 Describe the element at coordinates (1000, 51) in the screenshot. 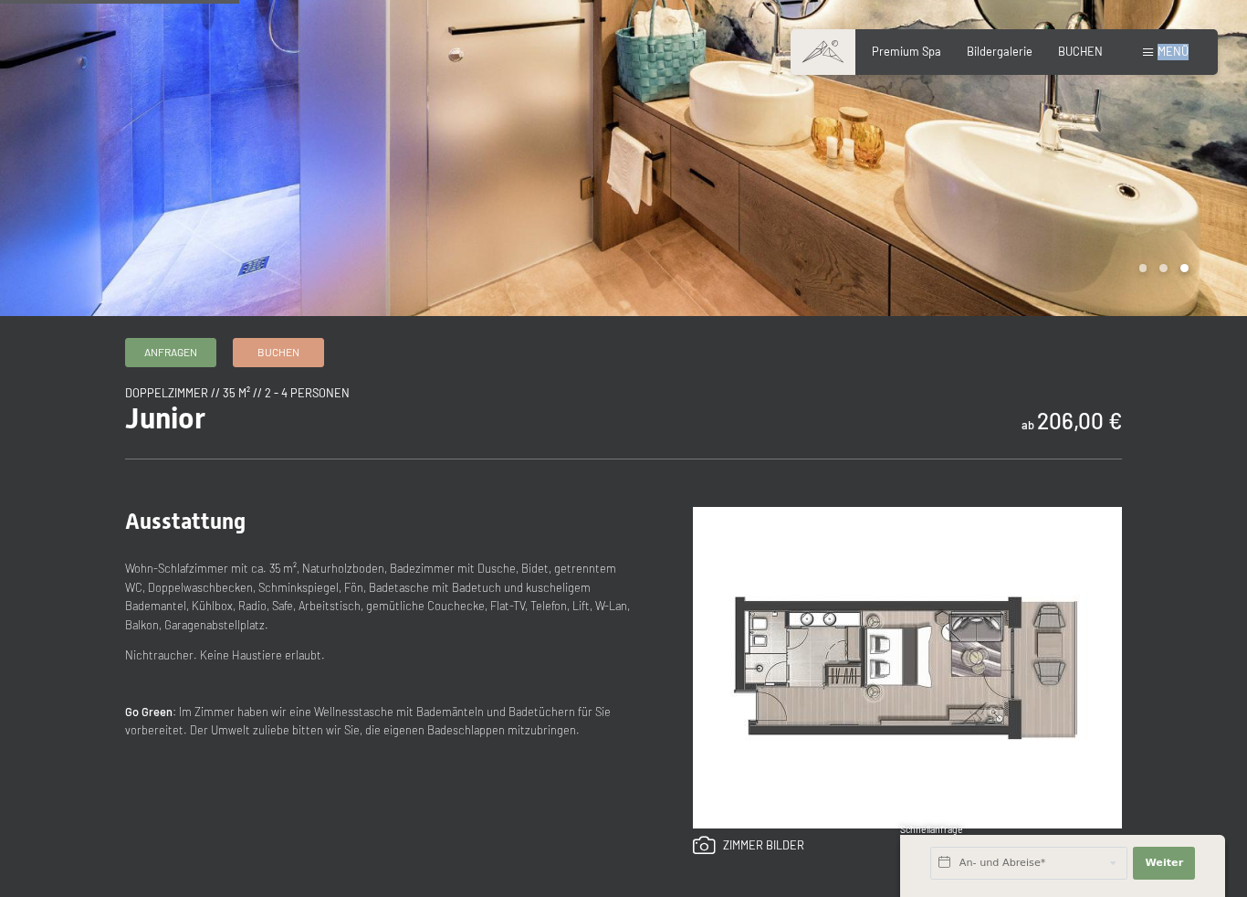

I see `a: Bildergalerie` at that location.